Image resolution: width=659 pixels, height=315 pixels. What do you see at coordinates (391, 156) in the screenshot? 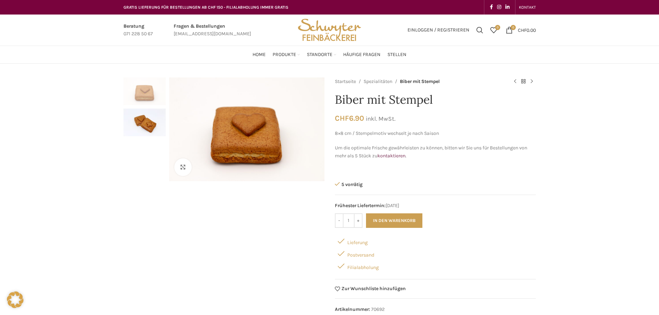
I see `a: kontaktieren` at bounding box center [391, 156].